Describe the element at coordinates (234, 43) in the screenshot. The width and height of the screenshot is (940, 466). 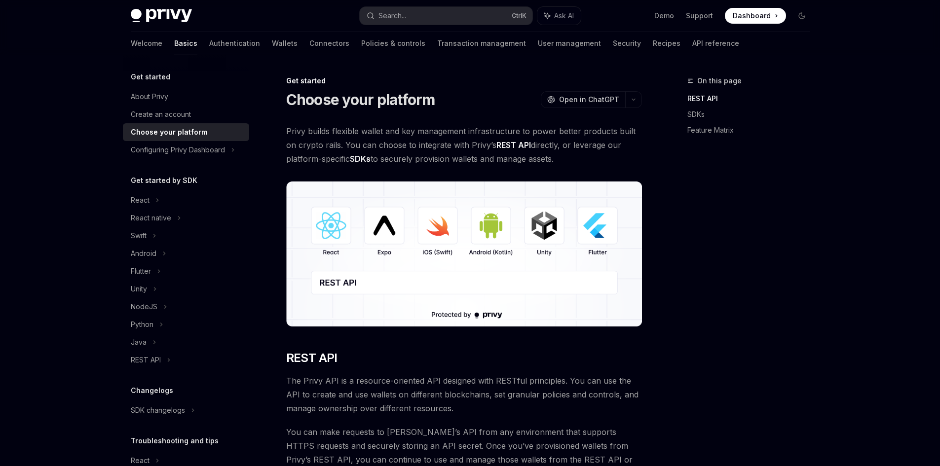
I see `a: Authentication` at that location.